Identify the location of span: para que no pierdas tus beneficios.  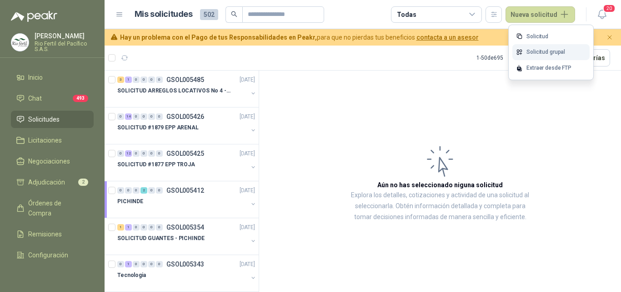
(299, 37).